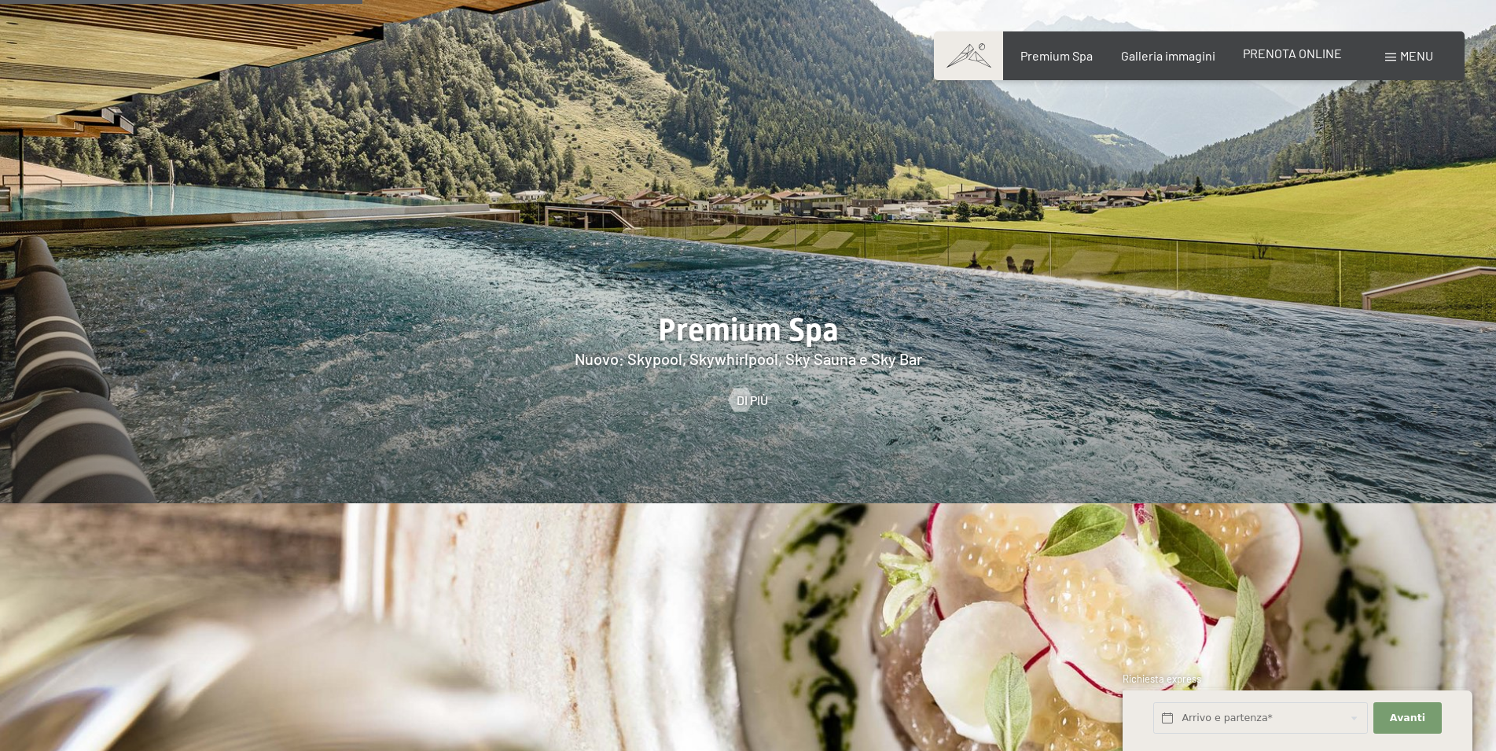  I want to click on a: Galleria immagini, so click(1168, 55).